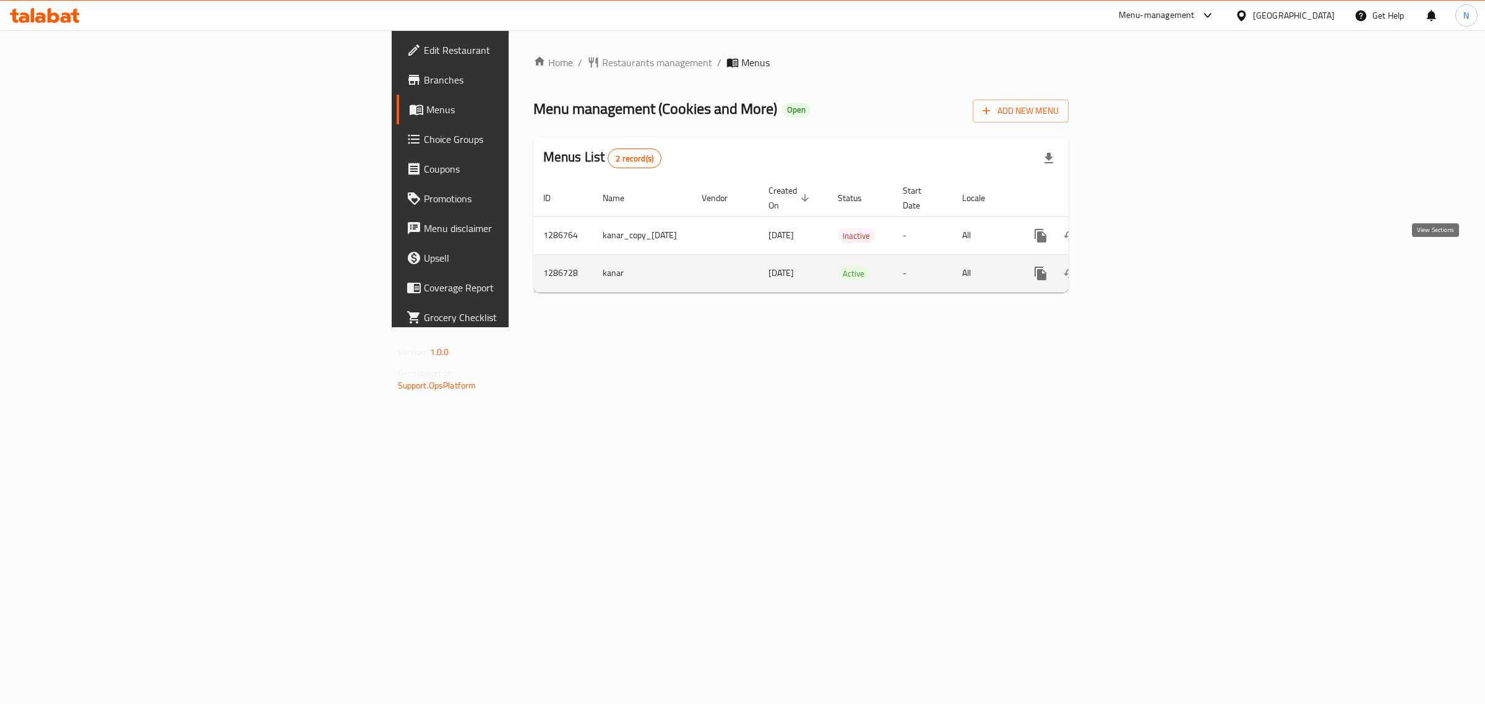 Image resolution: width=1485 pixels, height=704 pixels. What do you see at coordinates (555, 198) in the screenshot?
I see `span: ID` at bounding box center [555, 198].